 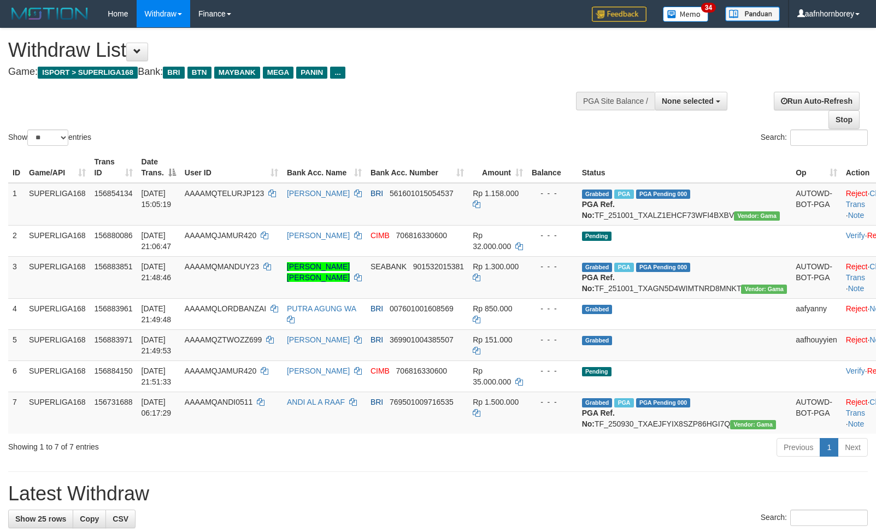 What do you see at coordinates (684, 204) in the screenshot?
I see `td: TF_251001_TXALZ1EHCF73WFI4BXBV` at bounding box center [684, 204].